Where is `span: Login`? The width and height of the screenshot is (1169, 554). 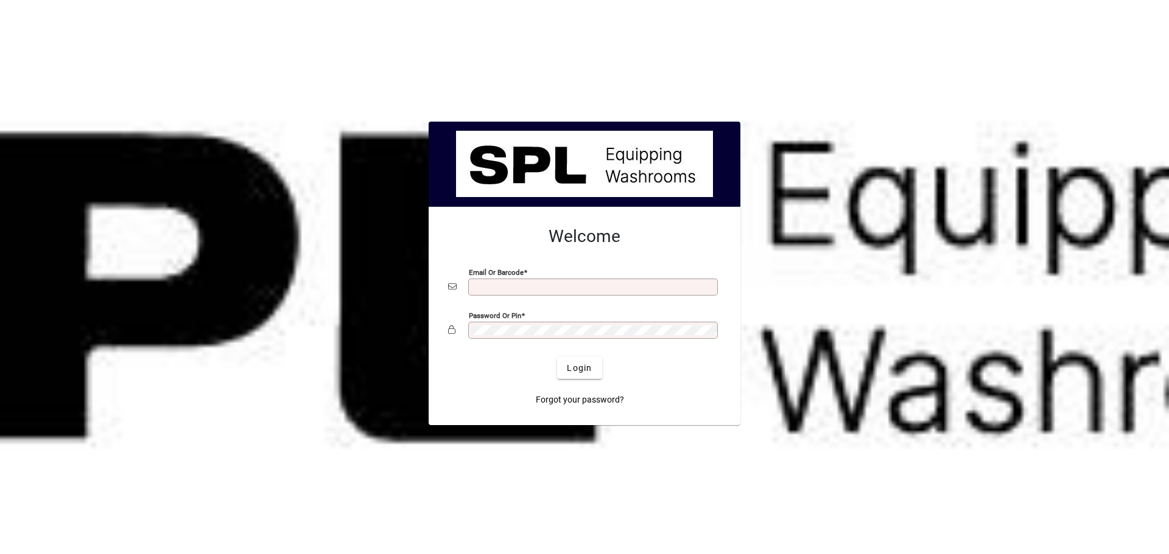
span: Login is located at coordinates (579, 368).